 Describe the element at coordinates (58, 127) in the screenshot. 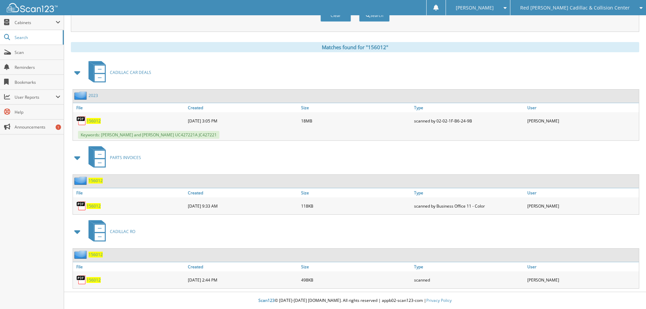

I see `div: 1` at that location.